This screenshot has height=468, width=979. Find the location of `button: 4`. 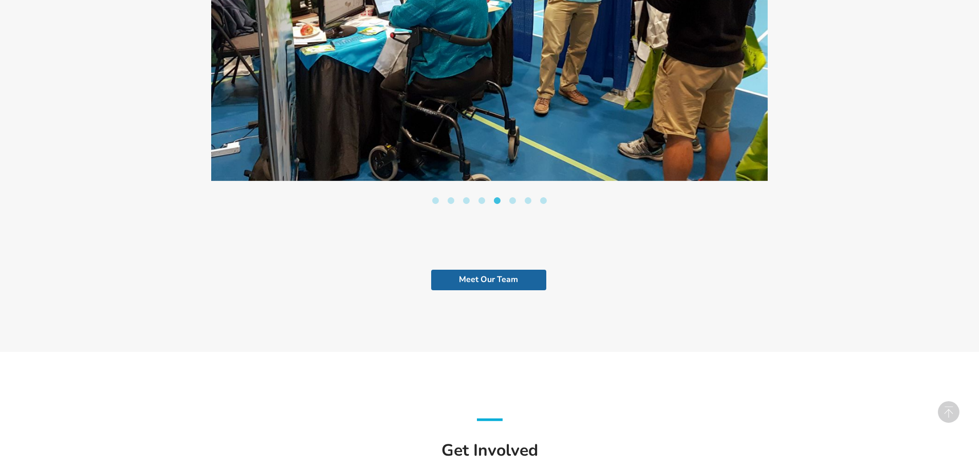

button: 4 is located at coordinates (482, 202).